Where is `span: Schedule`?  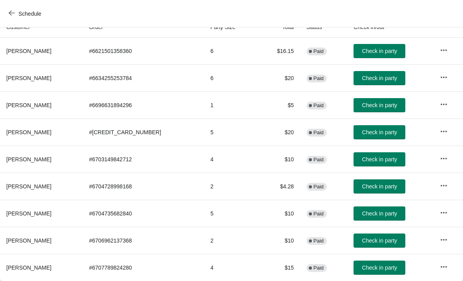 span: Schedule is located at coordinates (30, 14).